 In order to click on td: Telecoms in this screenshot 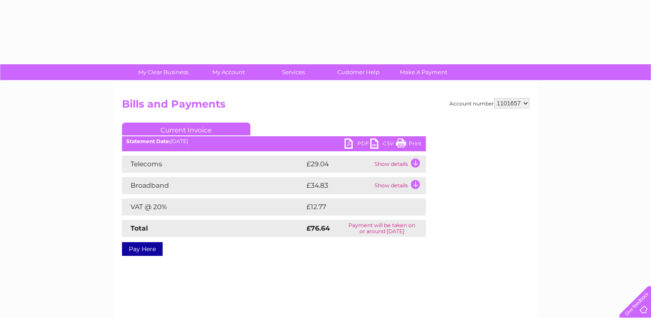, I will do `click(213, 164)`.